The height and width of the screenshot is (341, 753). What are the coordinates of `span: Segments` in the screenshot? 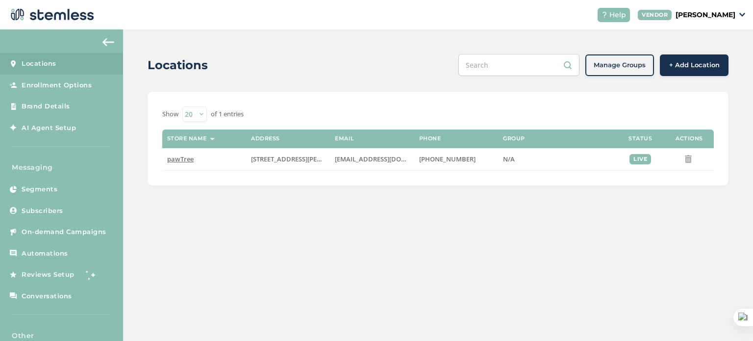 It's located at (39, 189).